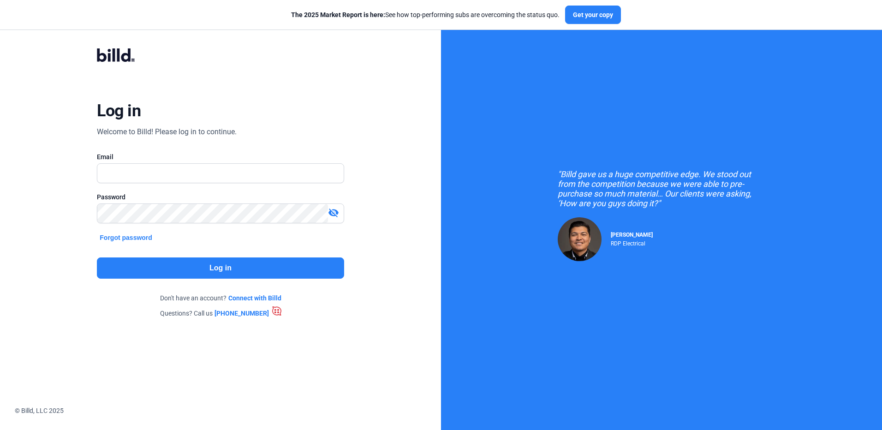  What do you see at coordinates (220, 197) in the screenshot?
I see `div: Password` at bounding box center [220, 197].